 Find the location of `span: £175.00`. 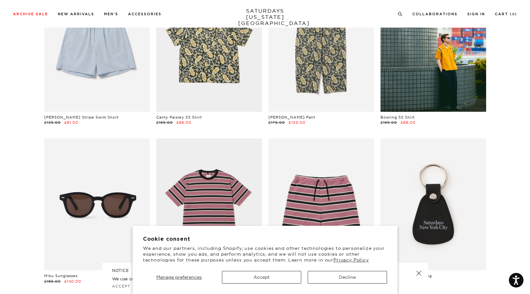

span: £175.00 is located at coordinates (276, 122).